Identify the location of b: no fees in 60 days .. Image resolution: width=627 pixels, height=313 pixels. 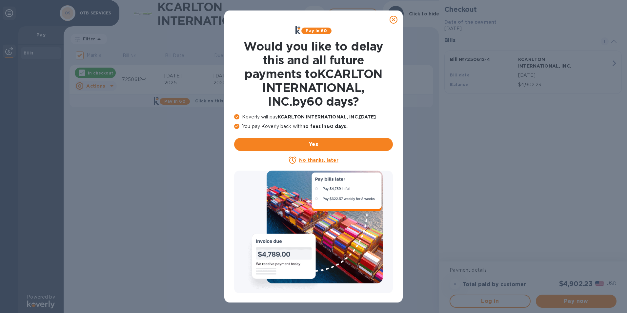
(325, 126).